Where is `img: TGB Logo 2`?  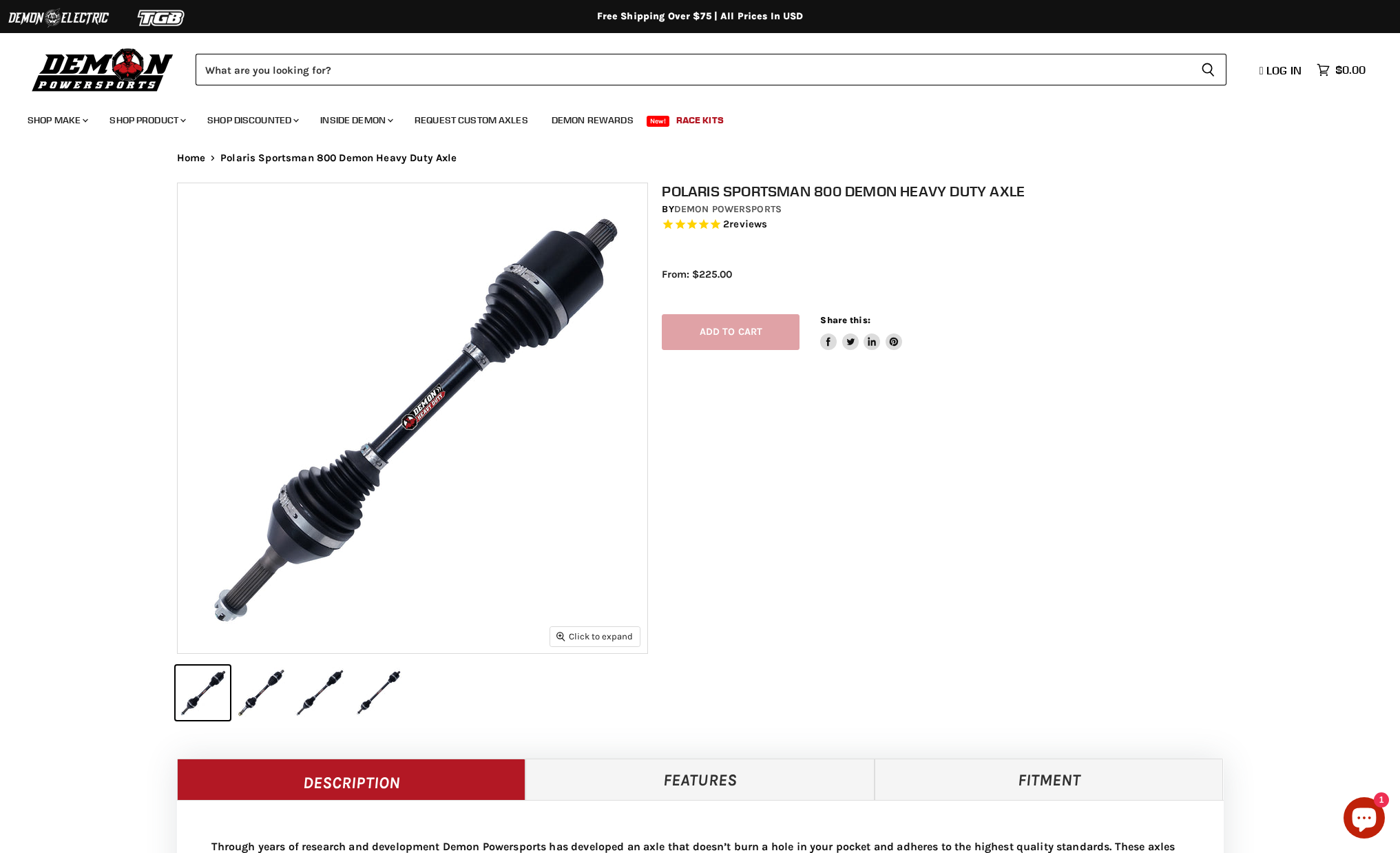
img: TGB Logo 2 is located at coordinates (162, 18).